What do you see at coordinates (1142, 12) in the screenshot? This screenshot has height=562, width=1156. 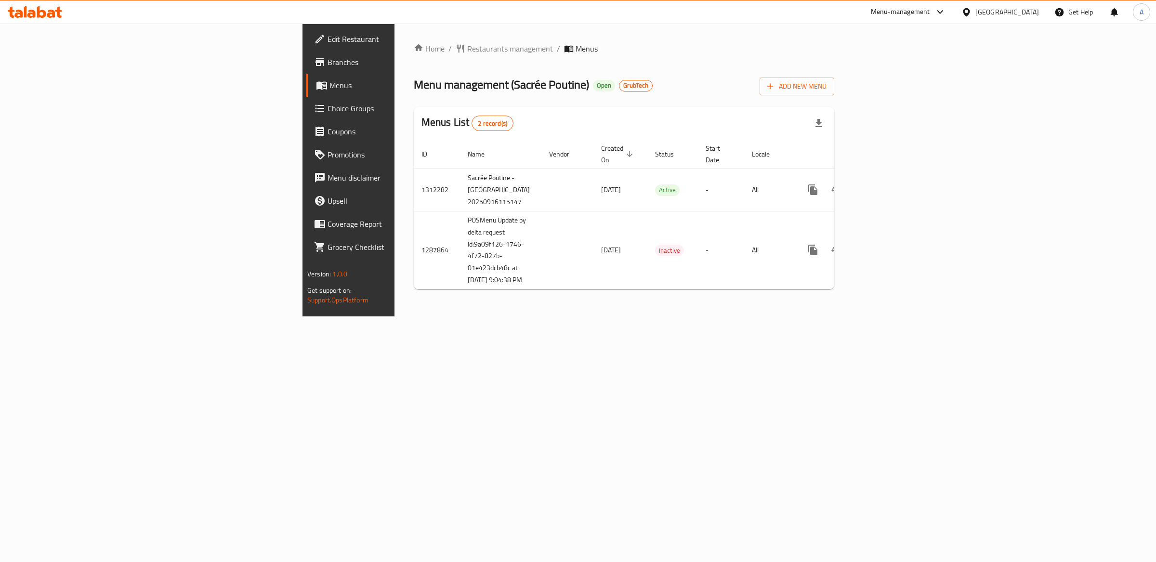 I see `span: A` at bounding box center [1142, 12].